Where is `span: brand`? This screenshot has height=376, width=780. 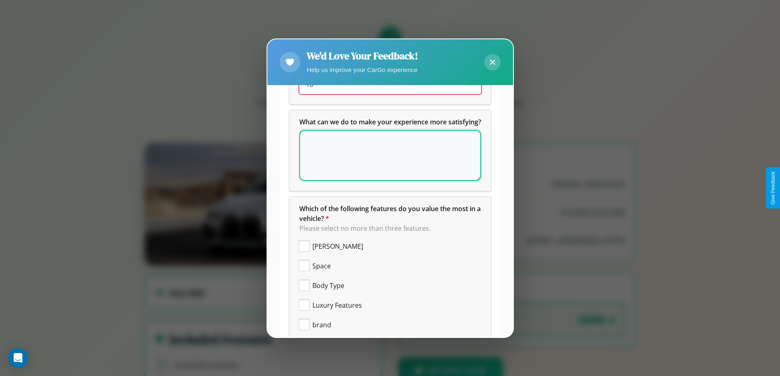 span: brand is located at coordinates (322, 325).